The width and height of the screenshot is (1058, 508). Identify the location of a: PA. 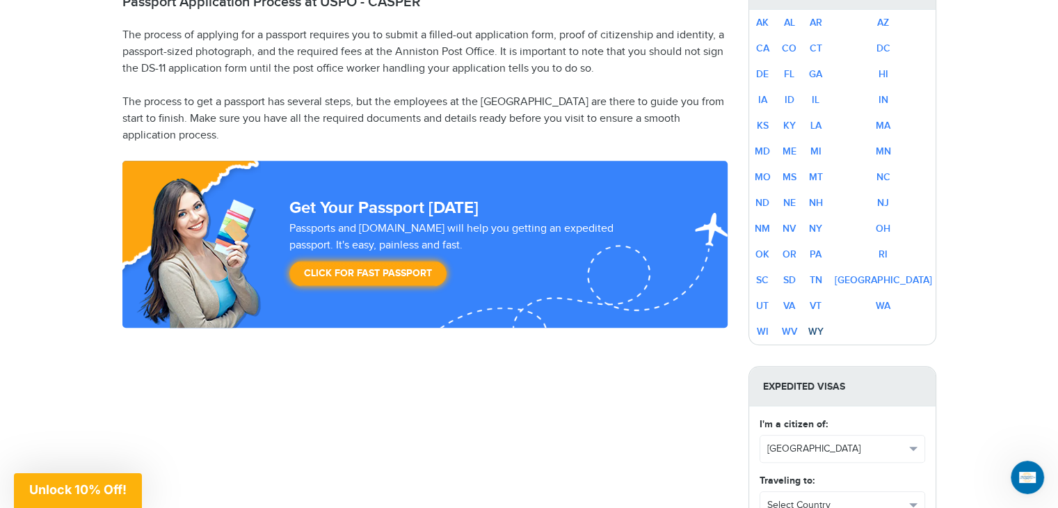
(816, 254).